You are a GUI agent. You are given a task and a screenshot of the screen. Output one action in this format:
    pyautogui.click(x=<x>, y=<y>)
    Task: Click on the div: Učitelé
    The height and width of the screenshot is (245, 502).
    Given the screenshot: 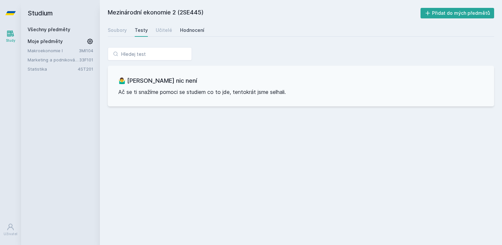 What is the action you would take?
    pyautogui.click(x=164, y=30)
    